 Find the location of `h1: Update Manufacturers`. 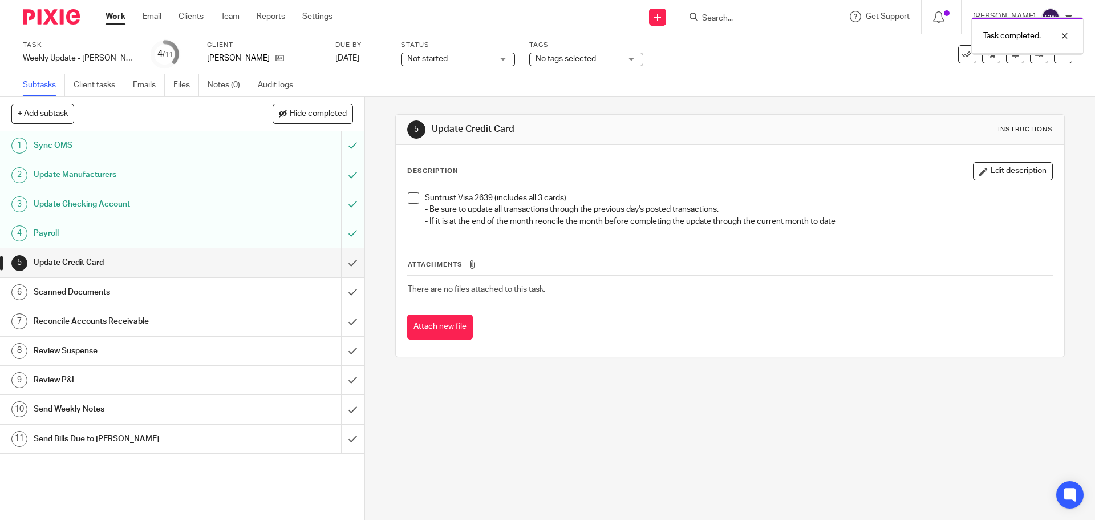

h1: Update Manufacturers is located at coordinates (132, 175).